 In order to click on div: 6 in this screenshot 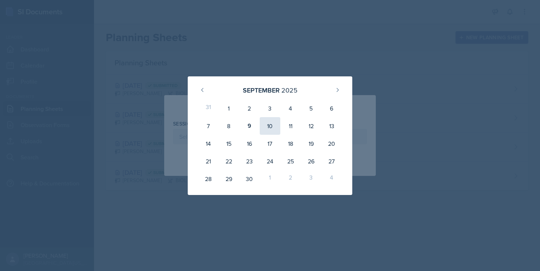, I will do `click(331, 108)`.